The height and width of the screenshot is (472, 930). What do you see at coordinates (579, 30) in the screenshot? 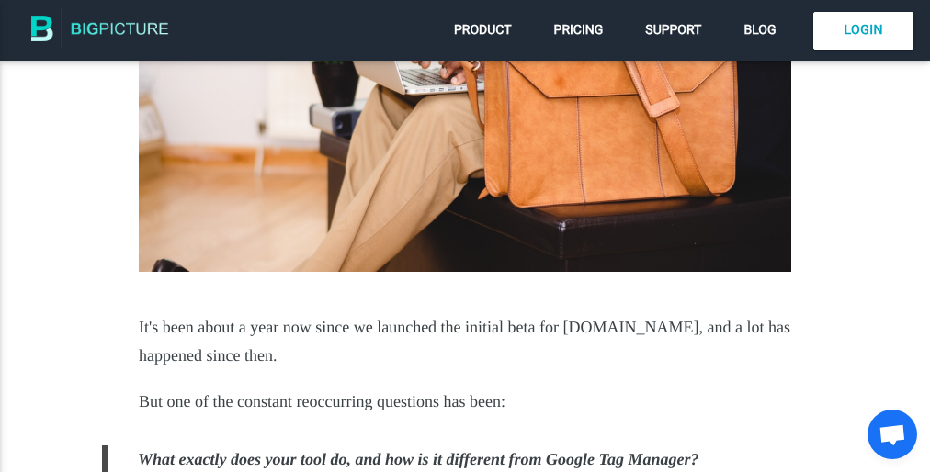
I see `a: Pricing` at bounding box center [579, 30].